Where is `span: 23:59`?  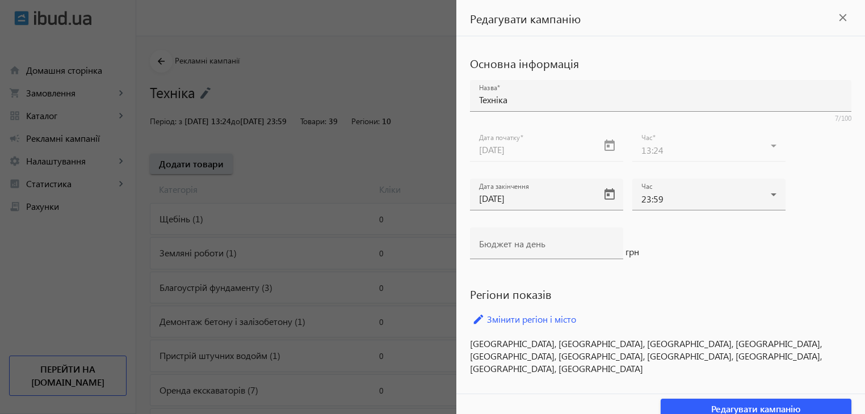 span: 23:59 is located at coordinates (652, 199).